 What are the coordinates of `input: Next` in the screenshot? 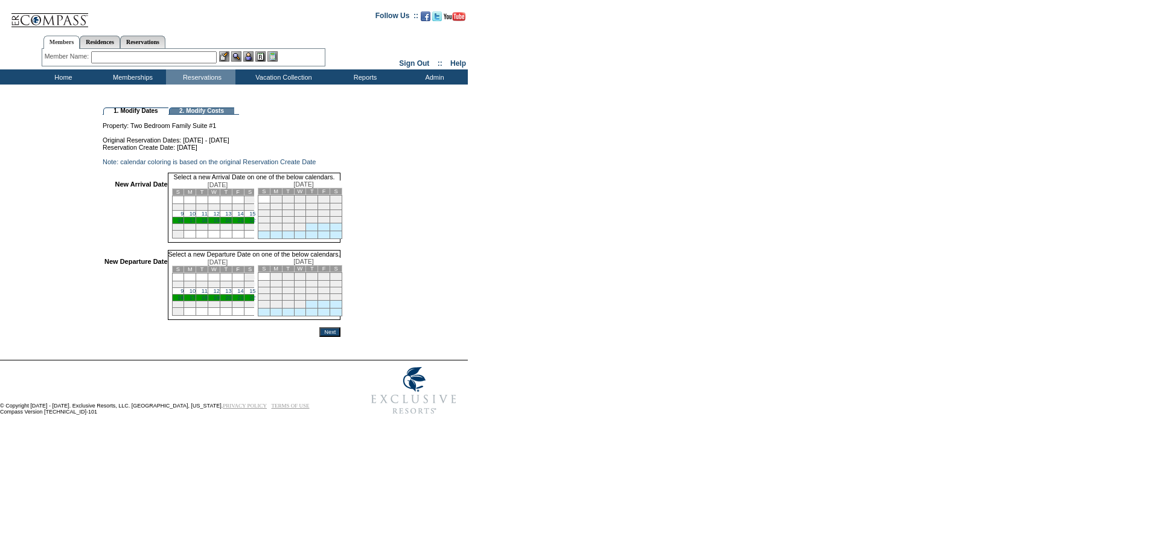 It's located at (329, 332).